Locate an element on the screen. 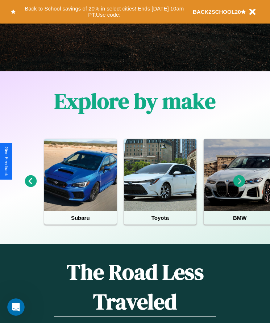 Image resolution: width=270 pixels, height=323 pixels. h4: Toyota is located at coordinates (160, 218).